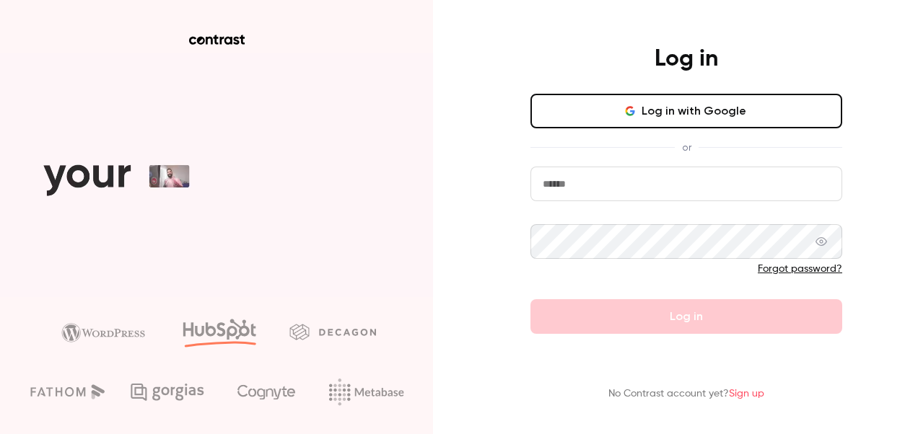 The width and height of the screenshot is (918, 434). What do you see at coordinates (686, 394) in the screenshot?
I see `p: No Contrast account yet?` at bounding box center [686, 394].